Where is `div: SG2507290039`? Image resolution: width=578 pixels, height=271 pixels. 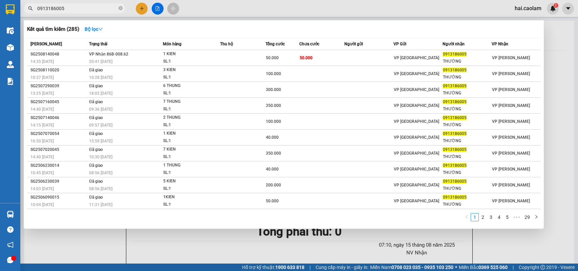
div: SG2507290039 is located at coordinates (59, 86).